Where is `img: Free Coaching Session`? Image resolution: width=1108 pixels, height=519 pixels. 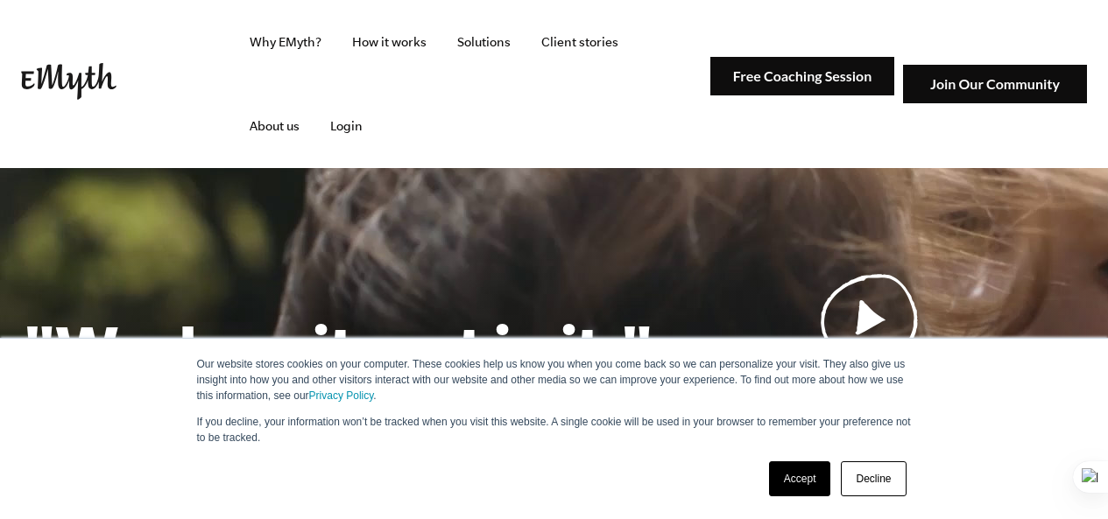 img: Free Coaching Session is located at coordinates (802, 76).